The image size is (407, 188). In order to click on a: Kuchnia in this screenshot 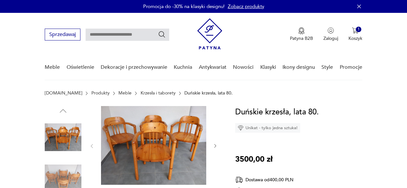, I will do `click(183, 67)`.